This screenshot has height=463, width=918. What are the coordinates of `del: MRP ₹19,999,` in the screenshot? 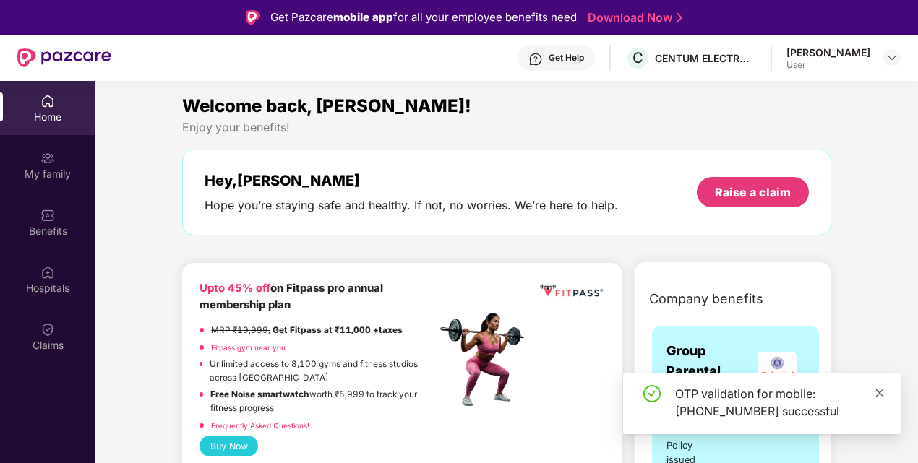 It's located at (241, 330).